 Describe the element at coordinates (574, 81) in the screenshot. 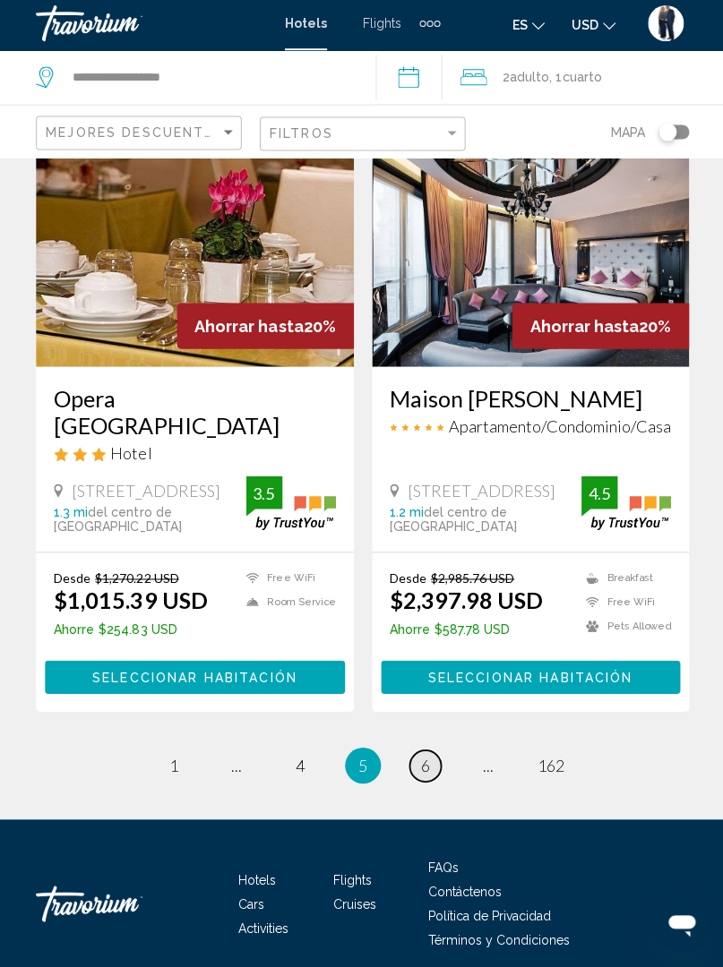

I see `span: , 1` at that location.